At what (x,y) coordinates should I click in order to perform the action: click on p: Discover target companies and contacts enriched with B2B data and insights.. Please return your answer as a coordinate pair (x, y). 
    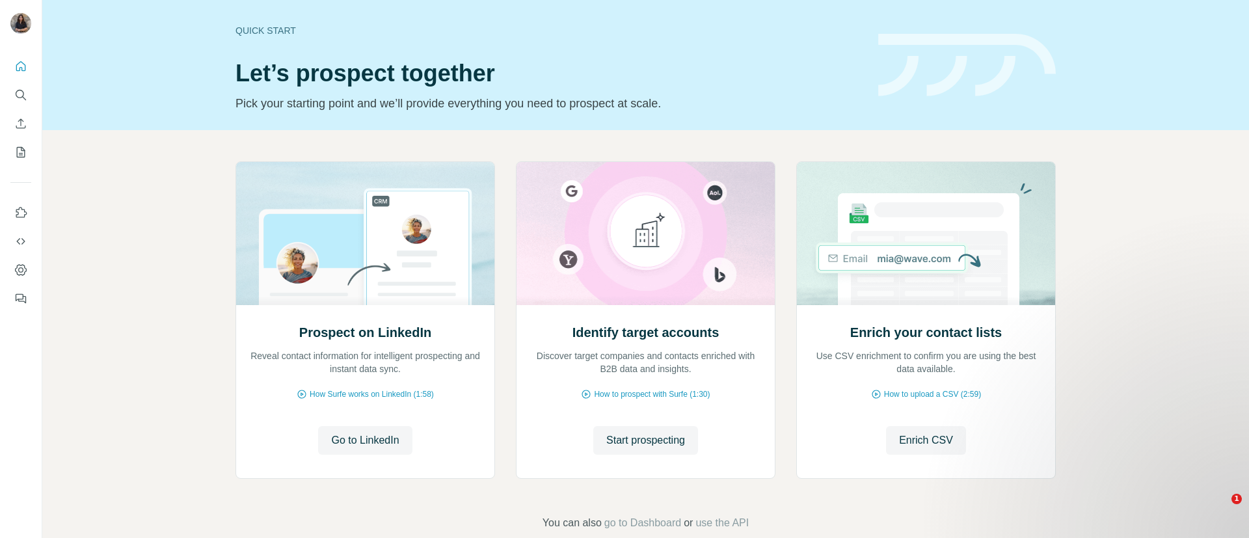
    Looking at the image, I should click on (645, 362).